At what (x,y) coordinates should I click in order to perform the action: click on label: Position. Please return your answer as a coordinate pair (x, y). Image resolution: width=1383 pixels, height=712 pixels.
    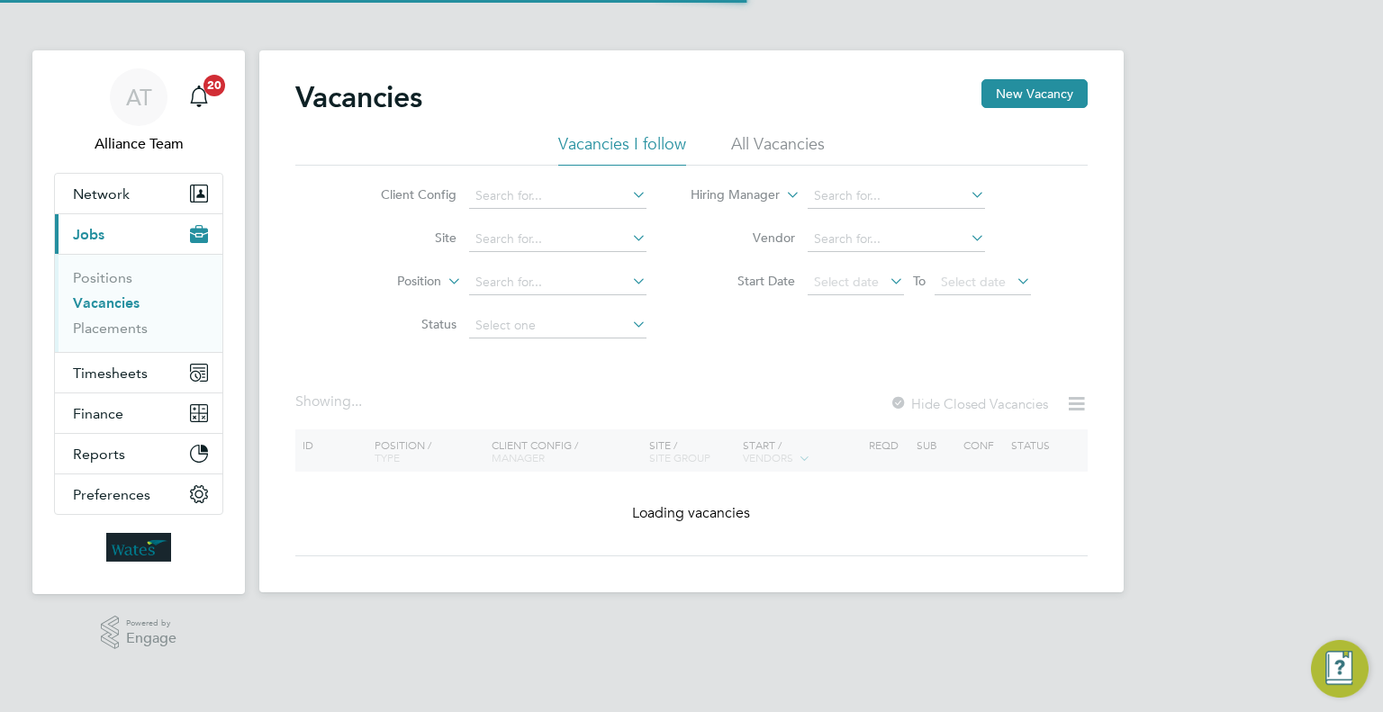
    Looking at the image, I should click on (389, 282).